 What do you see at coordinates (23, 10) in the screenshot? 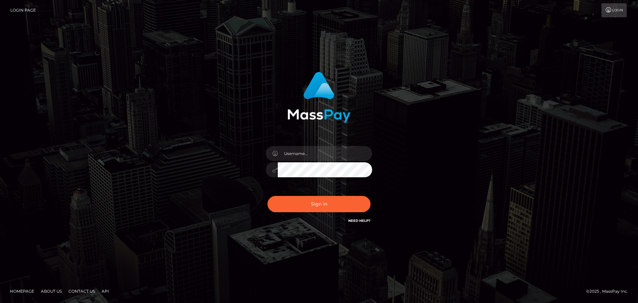
I see `a: Login Page` at bounding box center [23, 10].